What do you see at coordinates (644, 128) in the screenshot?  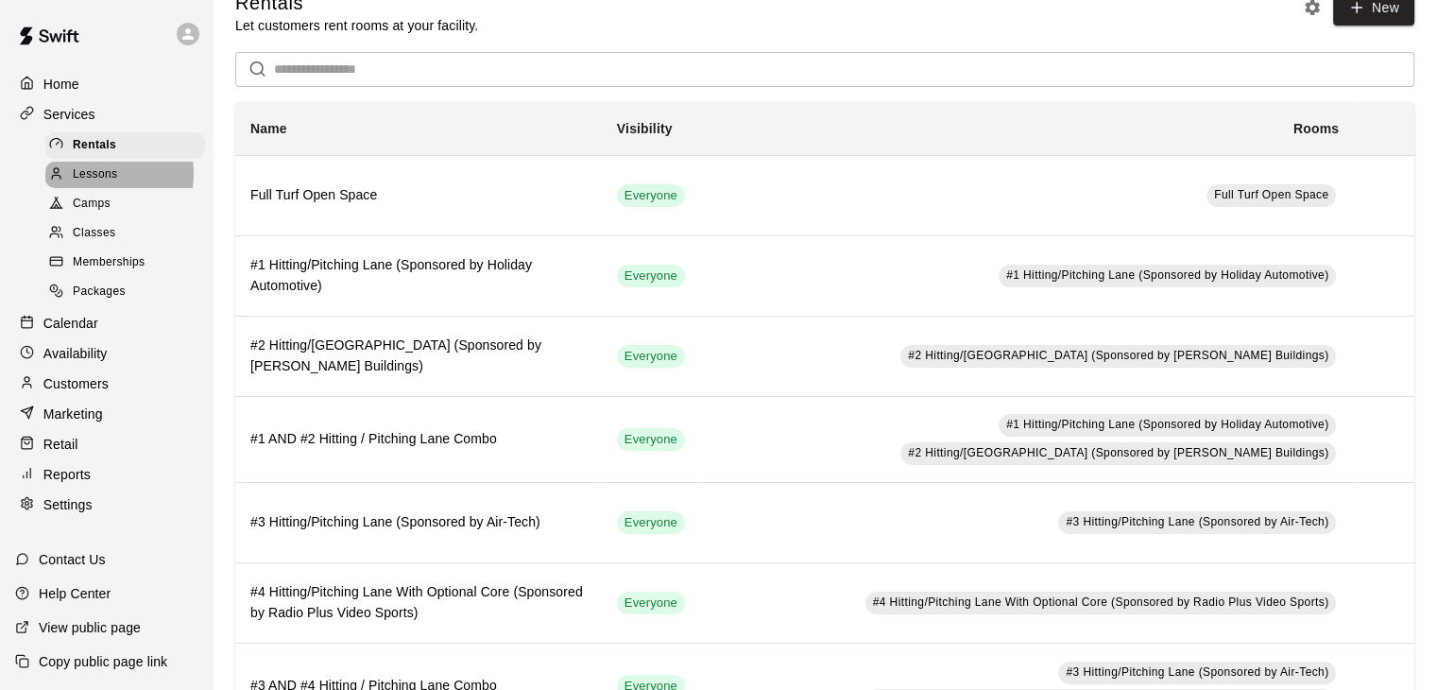 I see `b: Visibility` at bounding box center [644, 128].